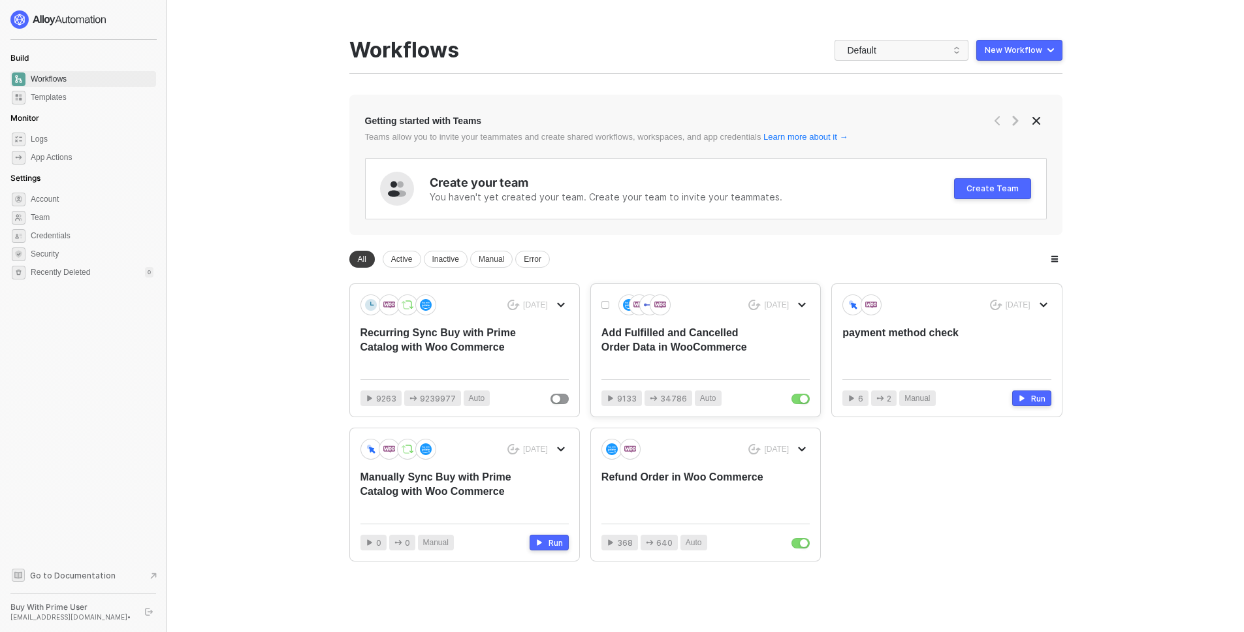 The height and width of the screenshot is (632, 1244). Describe the element at coordinates (18, 575) in the screenshot. I see `span: documentation` at that location.